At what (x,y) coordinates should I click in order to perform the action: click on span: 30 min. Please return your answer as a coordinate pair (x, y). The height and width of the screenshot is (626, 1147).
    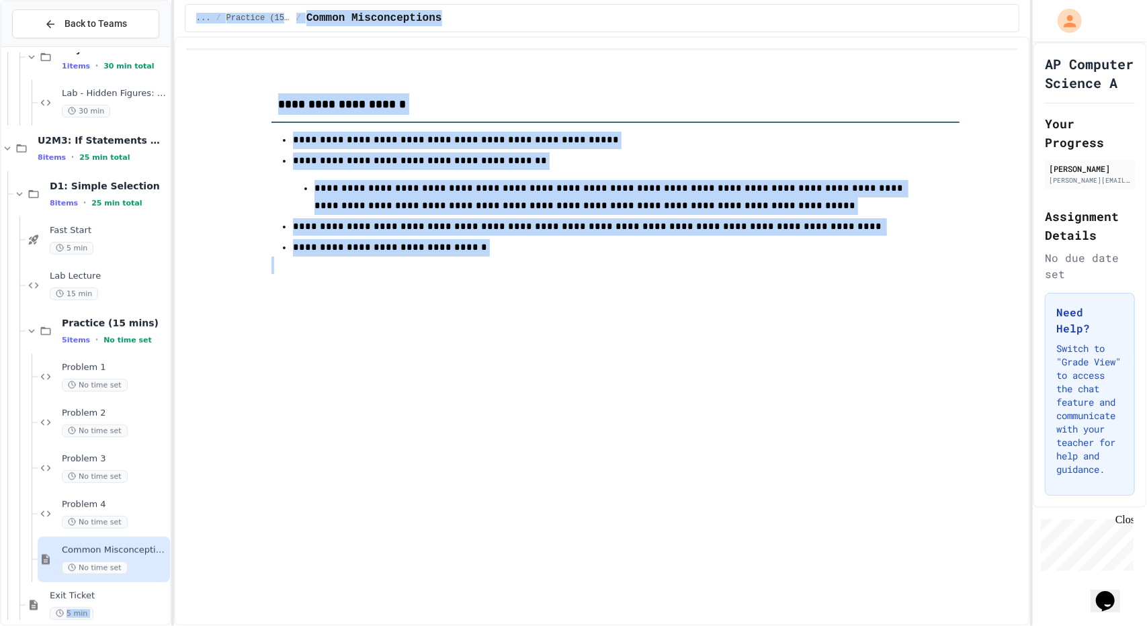
    Looking at the image, I should click on (86, 111).